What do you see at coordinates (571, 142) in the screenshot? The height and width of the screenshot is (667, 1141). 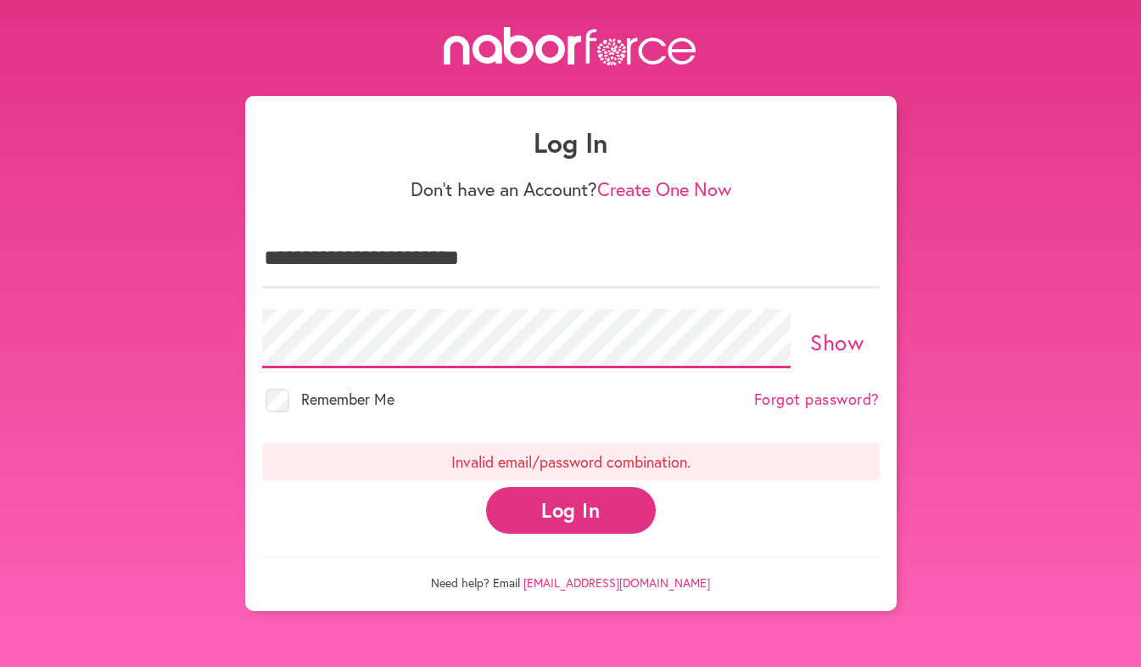 I see `h1: Log In` at bounding box center [571, 142].